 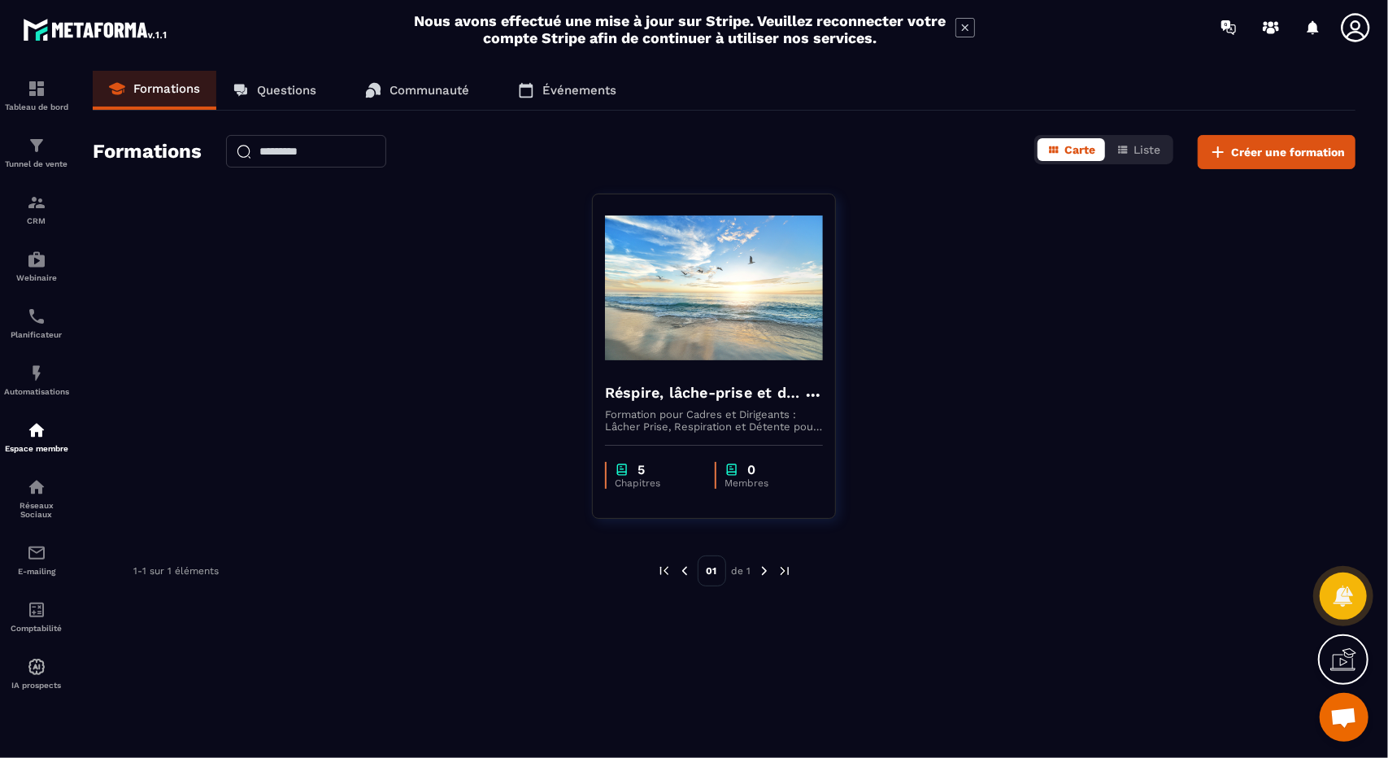 I want to click on a: Communauté, so click(x=417, y=90).